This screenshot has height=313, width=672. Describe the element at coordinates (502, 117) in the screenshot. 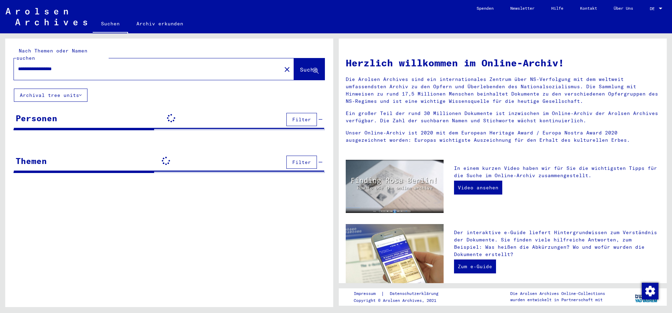

I see `p: Ein großer Teil der rund 30 Millionen Dokumente ist inzwischen im Online-Archiv der Arolsen Archi...` at that location.